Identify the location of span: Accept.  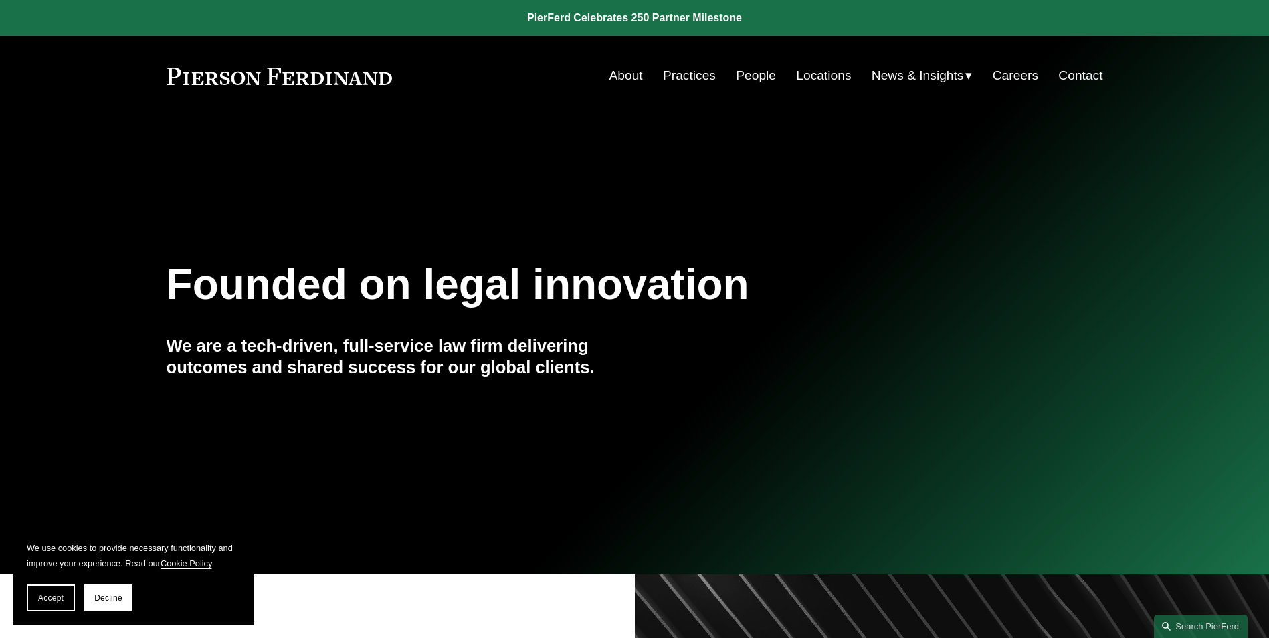
(51, 598).